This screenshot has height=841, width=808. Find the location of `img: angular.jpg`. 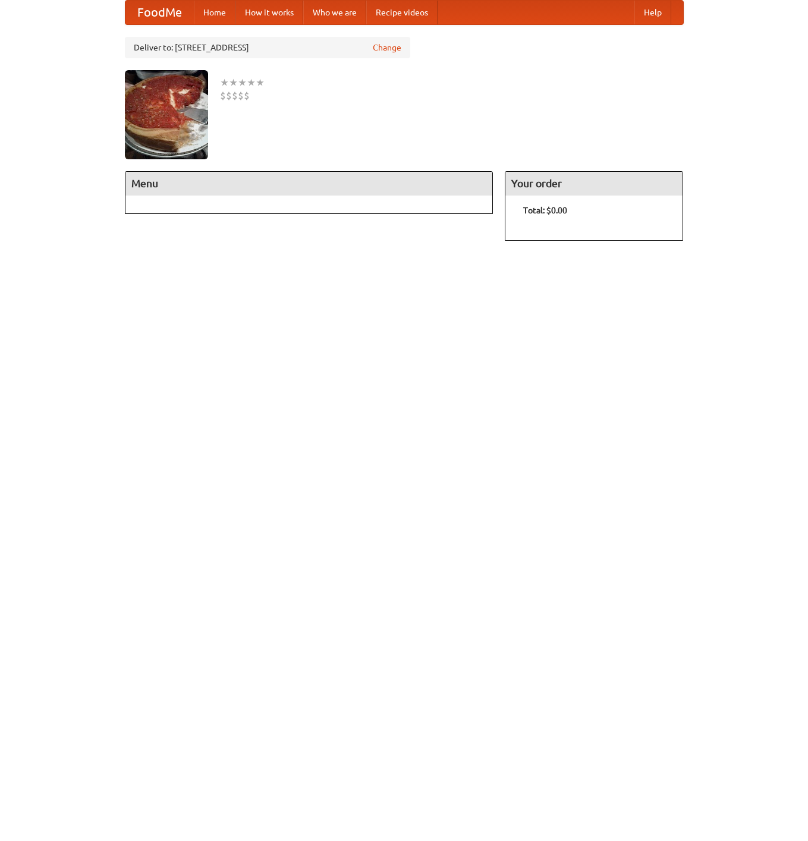

img: angular.jpg is located at coordinates (167, 115).